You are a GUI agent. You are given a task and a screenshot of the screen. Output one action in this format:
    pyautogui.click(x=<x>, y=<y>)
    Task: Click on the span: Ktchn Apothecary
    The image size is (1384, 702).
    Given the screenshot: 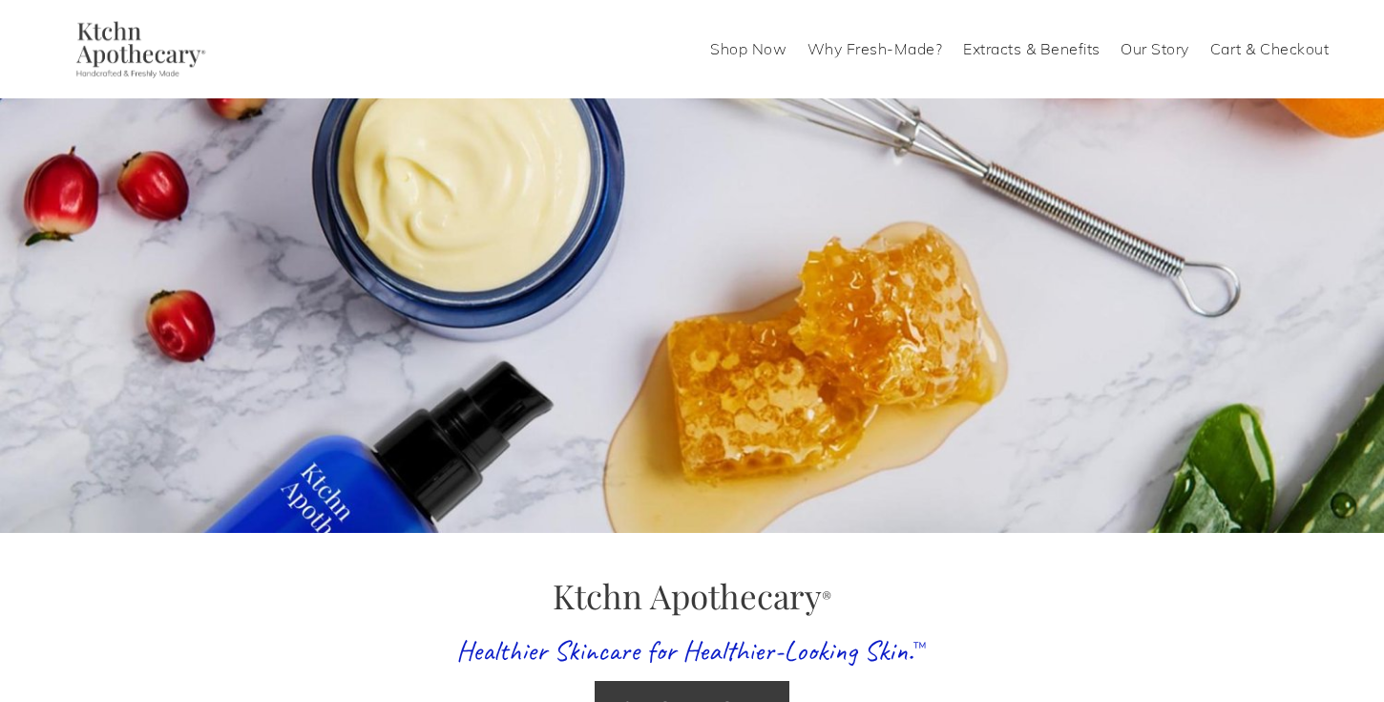 What is the action you would take?
    pyautogui.click(x=692, y=595)
    